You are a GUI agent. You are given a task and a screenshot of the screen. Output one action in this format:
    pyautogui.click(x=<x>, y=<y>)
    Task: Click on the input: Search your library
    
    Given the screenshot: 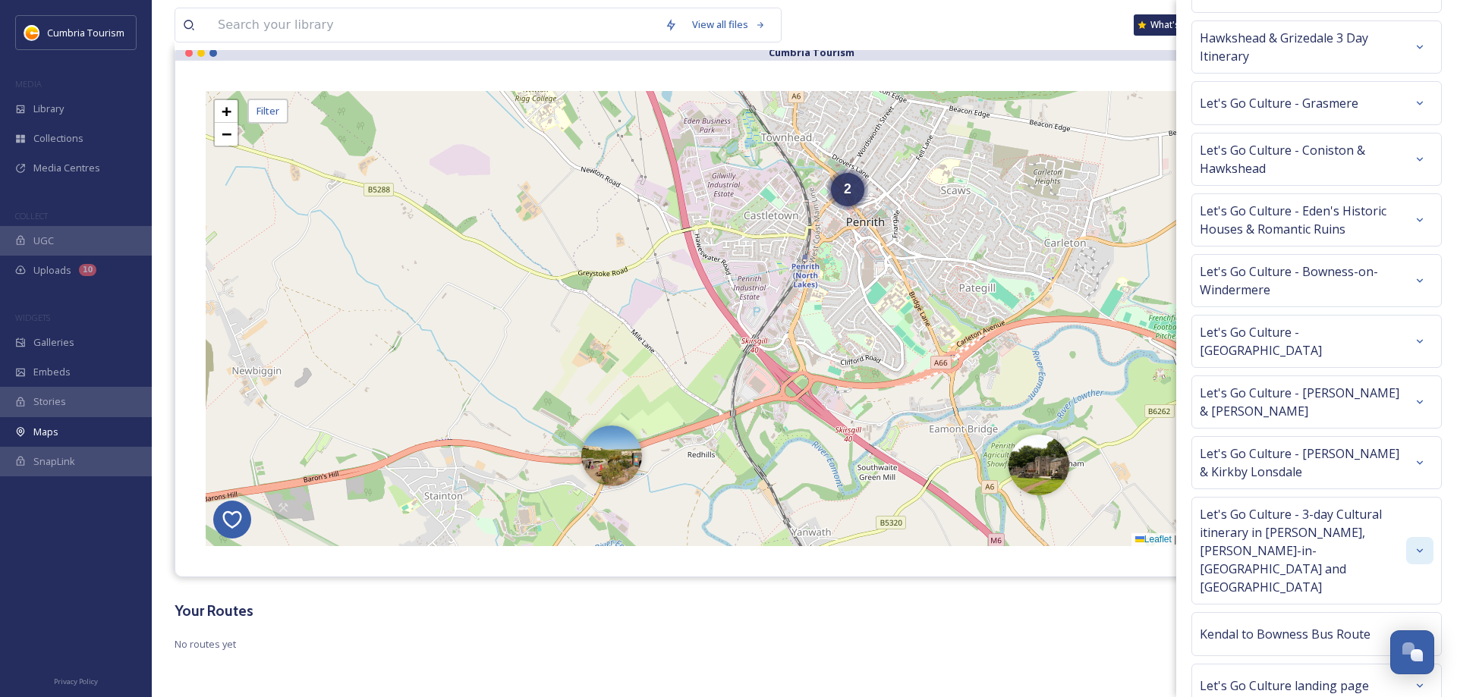 What is the action you would take?
    pyautogui.click(x=433, y=25)
    